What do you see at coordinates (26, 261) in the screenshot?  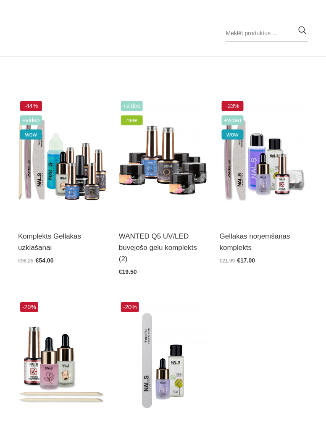 I see `span: €96.25` at bounding box center [26, 261].